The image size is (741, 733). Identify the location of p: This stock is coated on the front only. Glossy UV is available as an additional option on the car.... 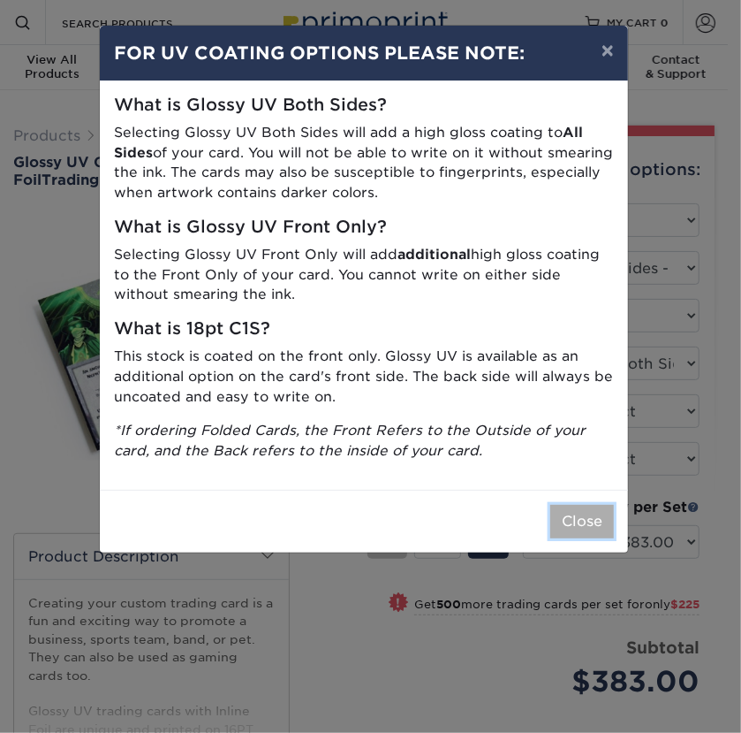
(364, 376).